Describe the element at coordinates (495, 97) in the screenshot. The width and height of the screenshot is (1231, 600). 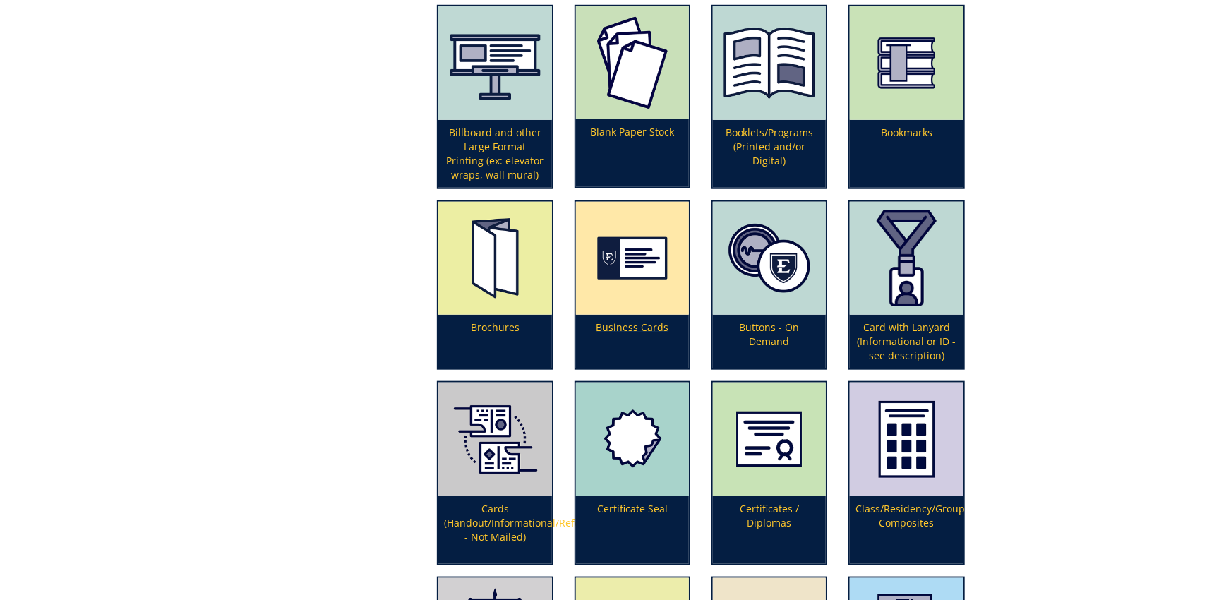
I see `a: Billboard and other Large Format Printing (ex: elevator wraps, wall mural)` at that location.